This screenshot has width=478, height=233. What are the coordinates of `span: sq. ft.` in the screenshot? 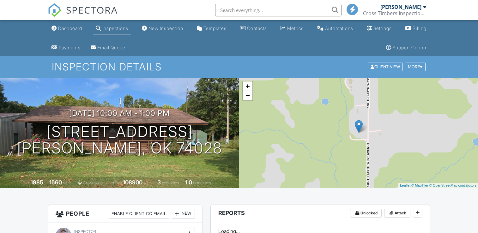 It's located at (67, 183).